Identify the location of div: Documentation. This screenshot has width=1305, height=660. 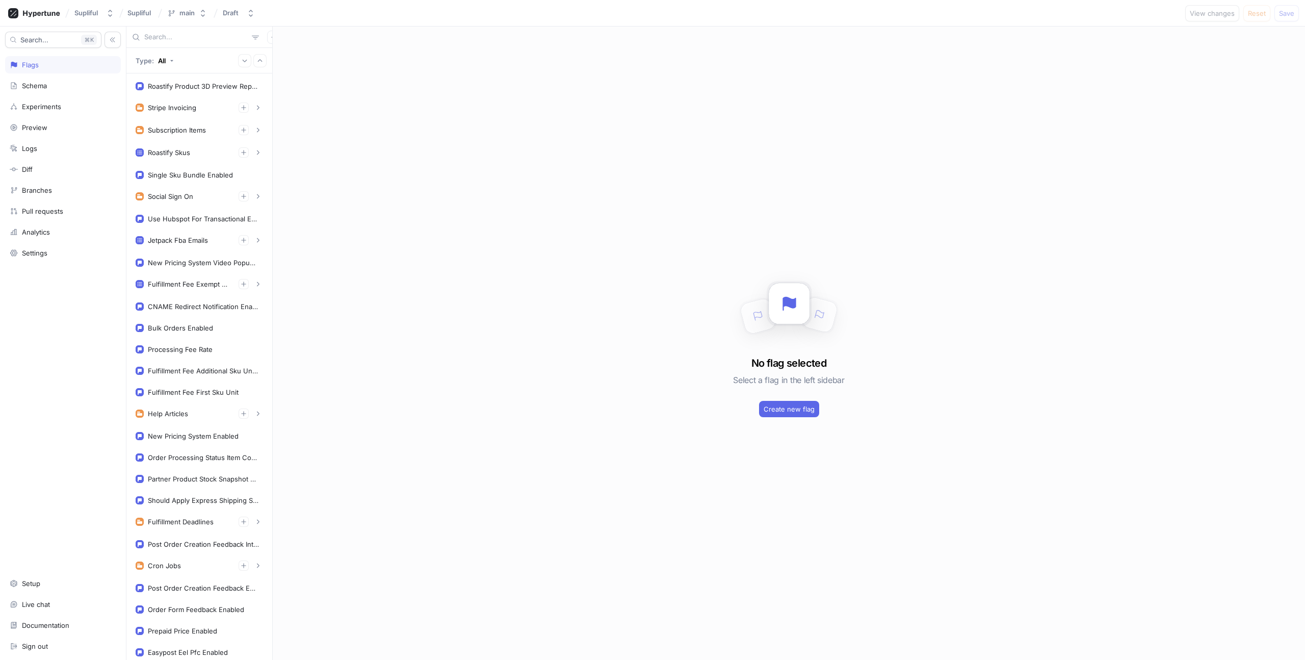
(45, 625).